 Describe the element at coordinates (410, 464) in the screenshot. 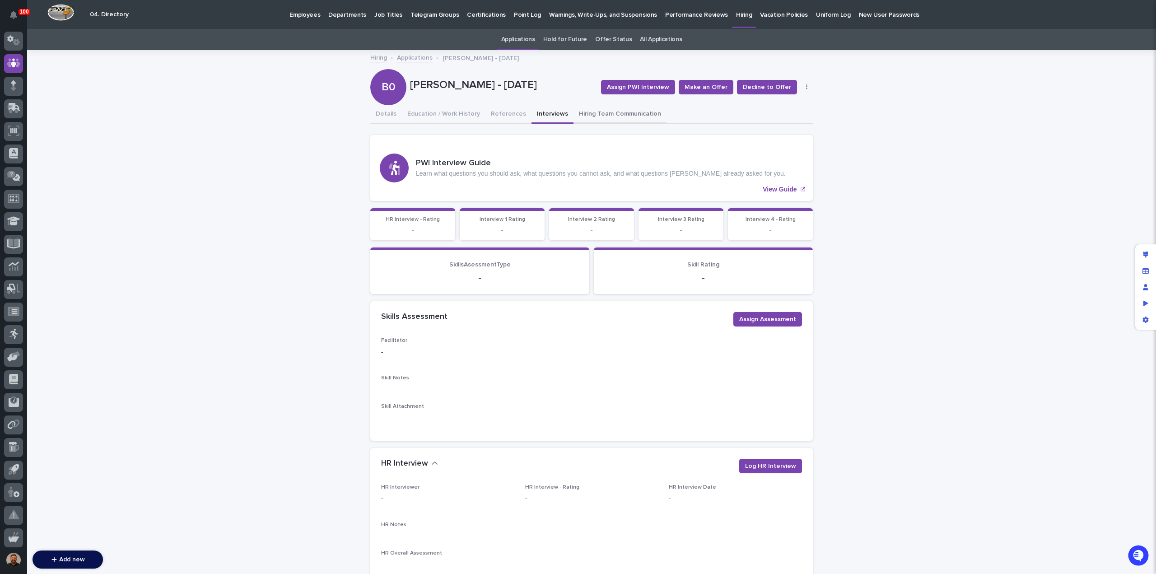

I see `button: HR Interview` at that location.